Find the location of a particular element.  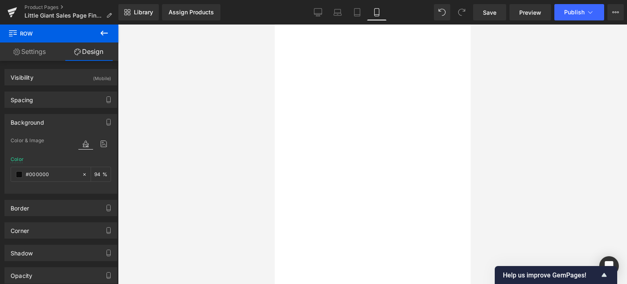

div: Shadow is located at coordinates (22, 251).